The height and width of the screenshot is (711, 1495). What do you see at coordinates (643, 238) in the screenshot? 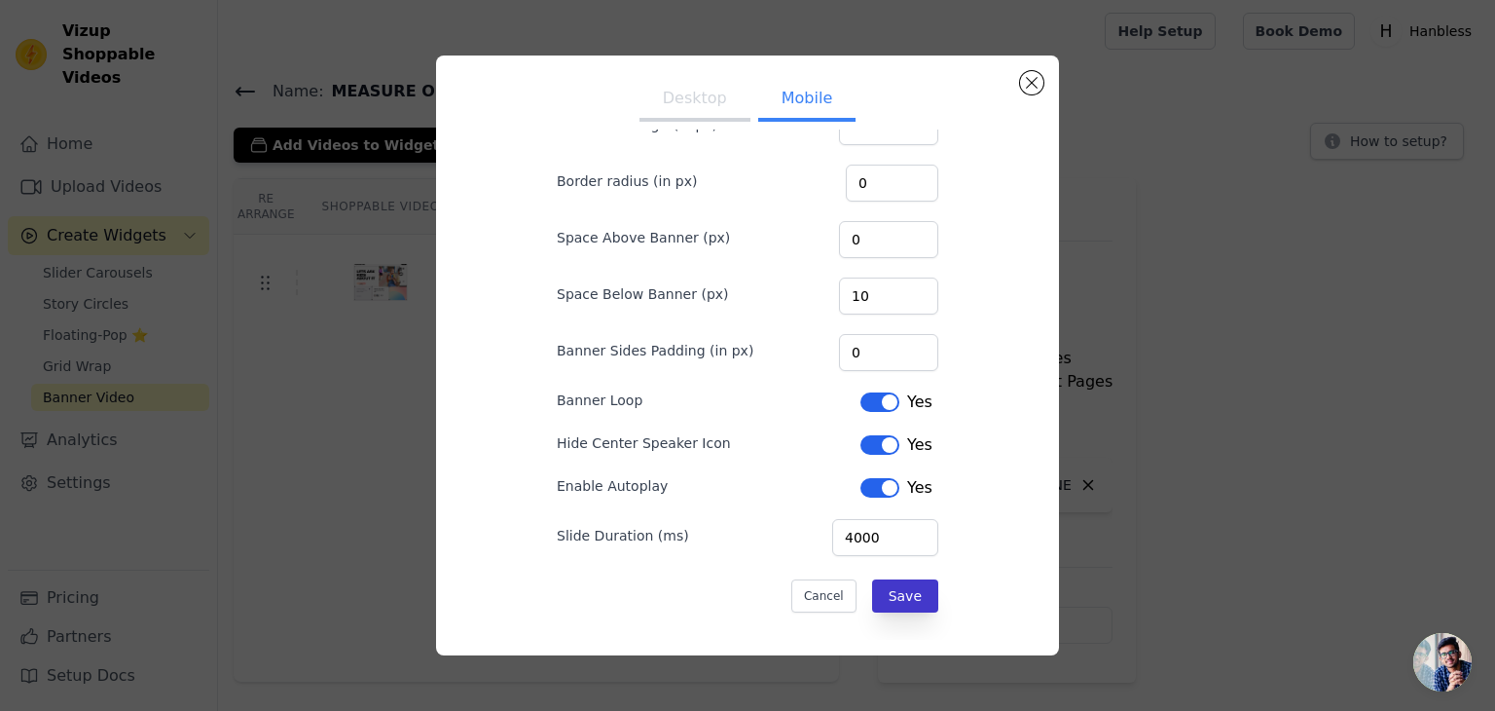
I see `label: Space Above Banner (px)` at bounding box center [643, 238].